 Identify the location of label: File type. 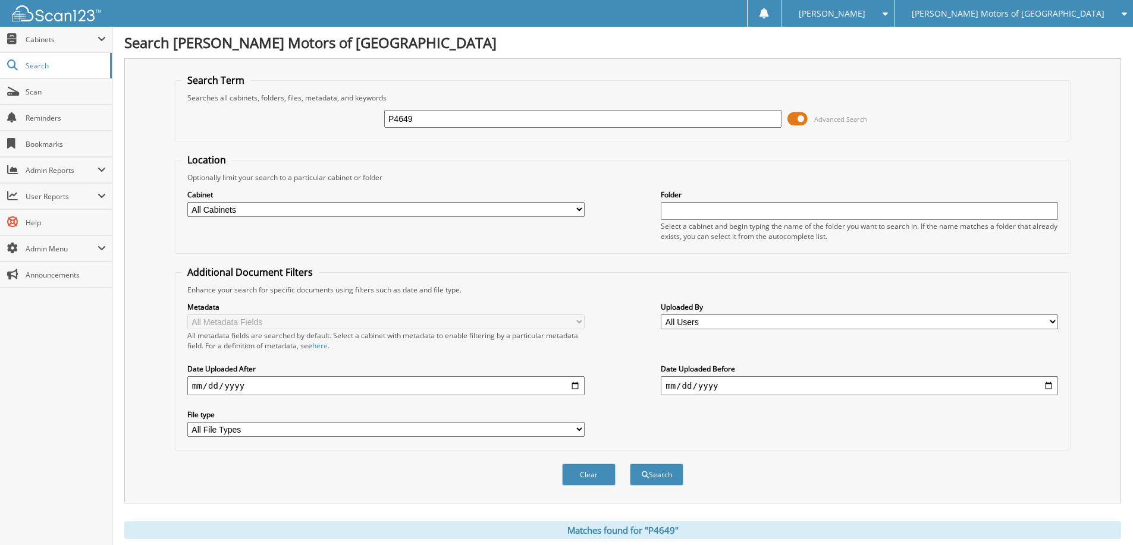
(386, 415).